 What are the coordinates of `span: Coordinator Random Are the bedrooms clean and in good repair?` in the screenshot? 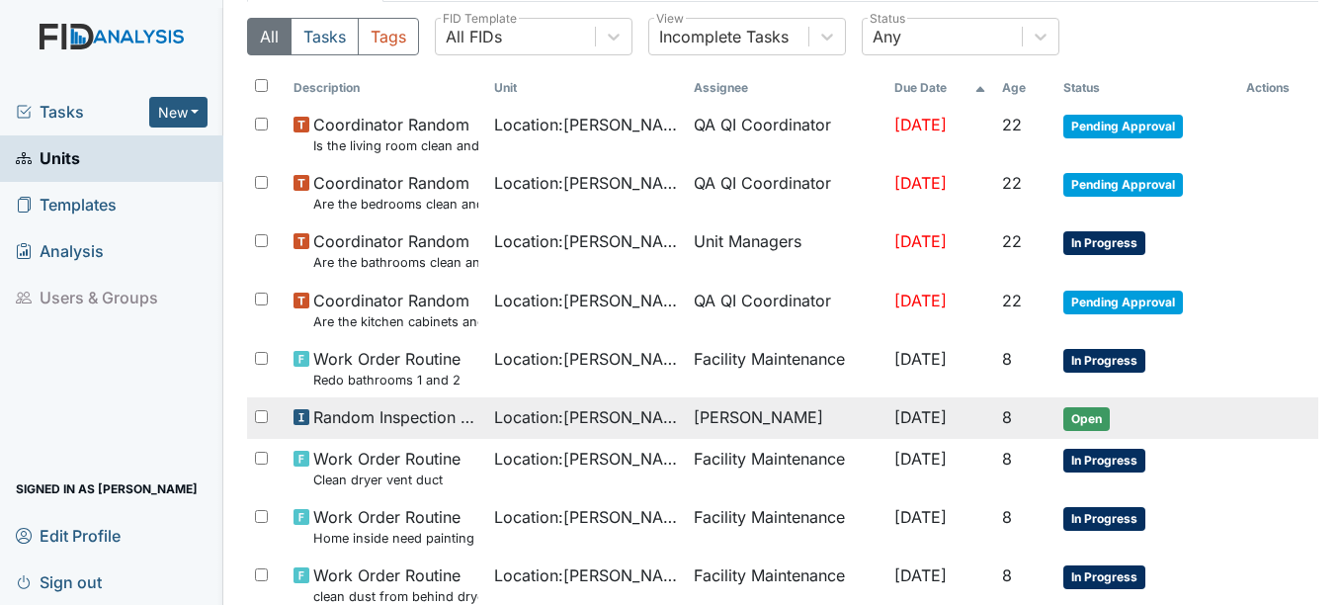 It's located at (395, 192).